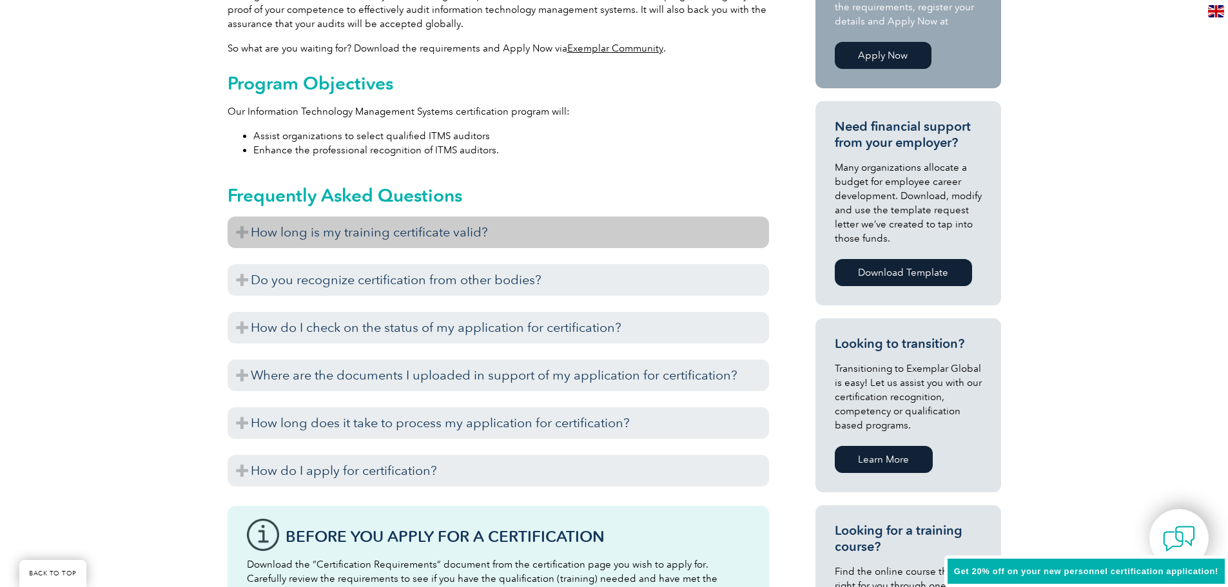  What do you see at coordinates (883, 55) in the screenshot?
I see `a: Apply Now` at bounding box center [883, 55].